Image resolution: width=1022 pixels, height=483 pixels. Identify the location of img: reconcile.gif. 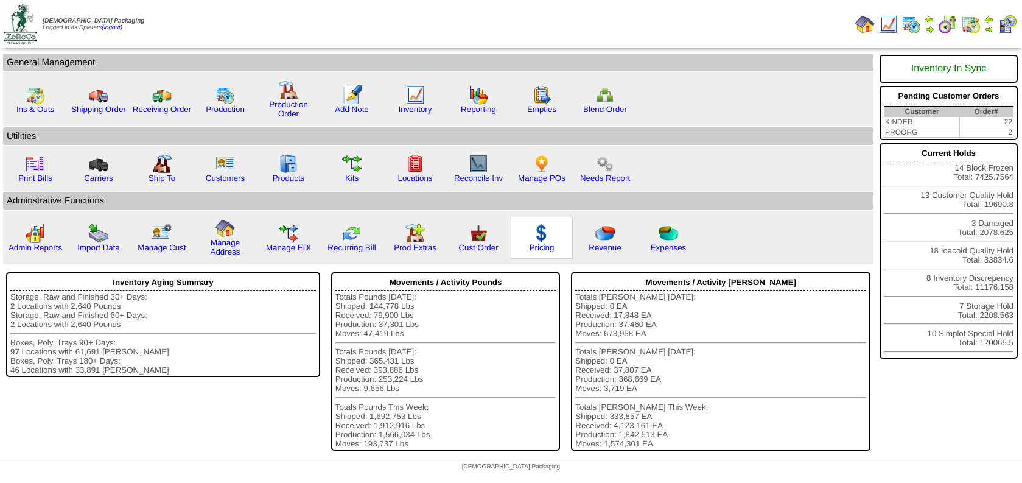
(352, 233).